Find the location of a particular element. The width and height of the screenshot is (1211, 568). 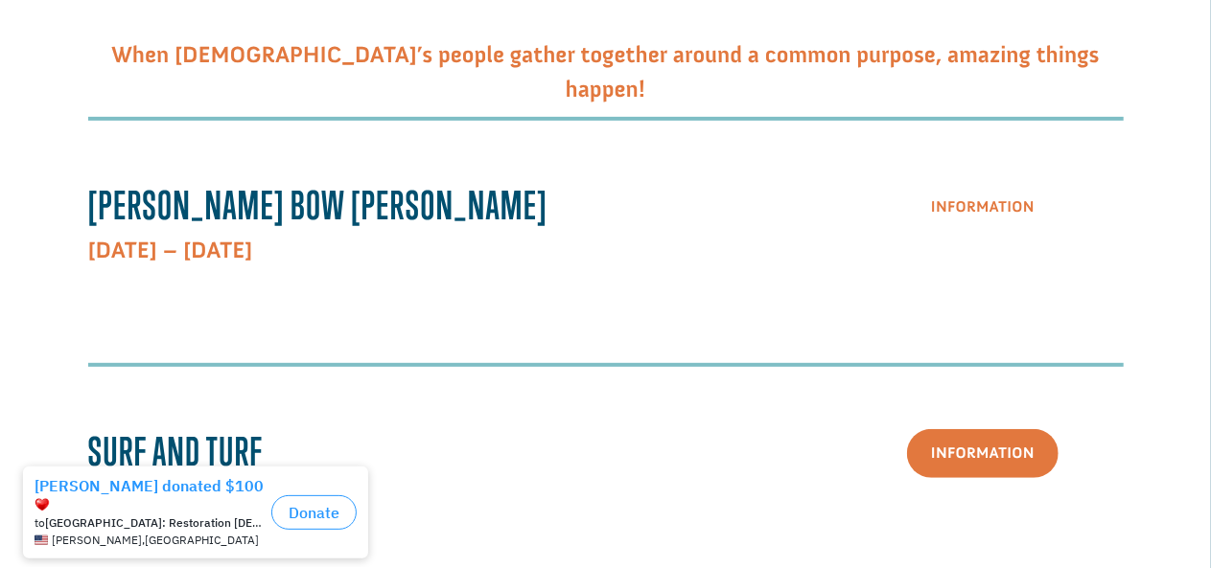

div: to is located at coordinates (149, 66).